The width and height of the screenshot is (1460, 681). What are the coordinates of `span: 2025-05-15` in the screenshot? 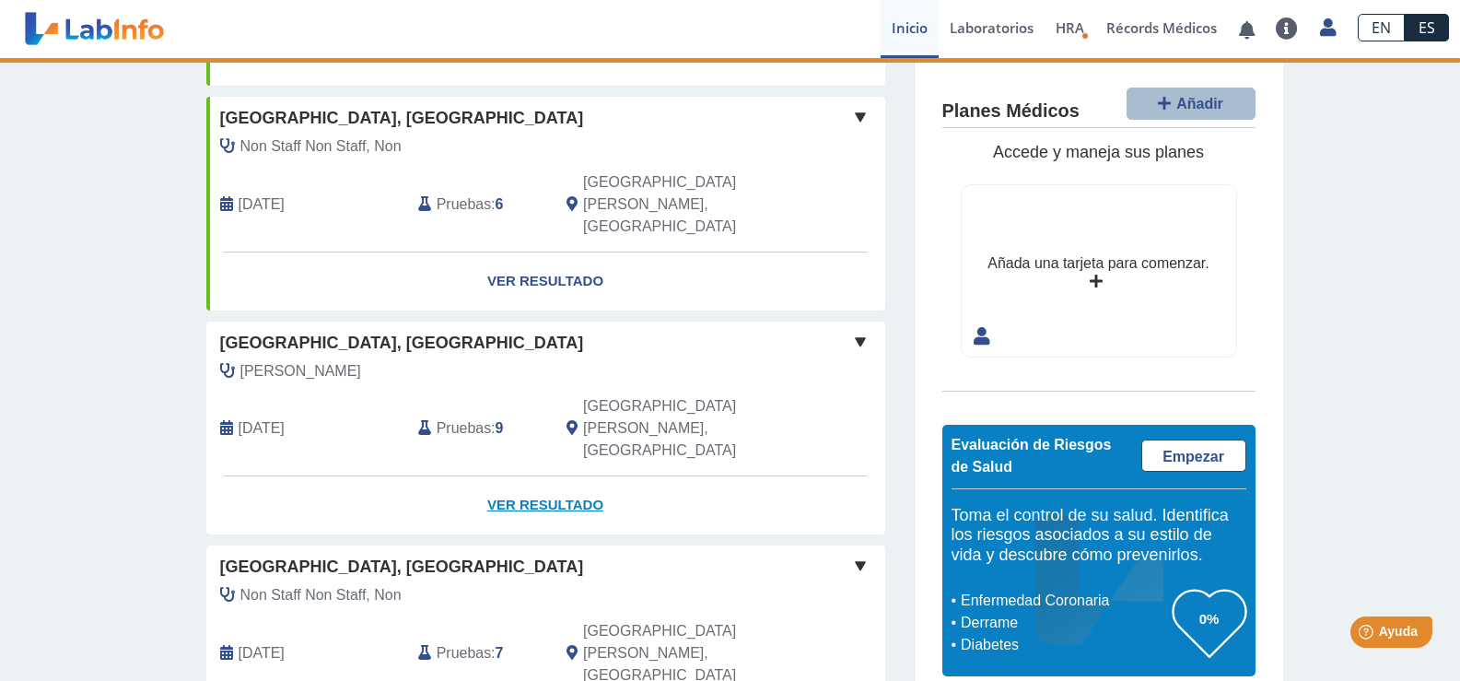 It's located at (262, 653).